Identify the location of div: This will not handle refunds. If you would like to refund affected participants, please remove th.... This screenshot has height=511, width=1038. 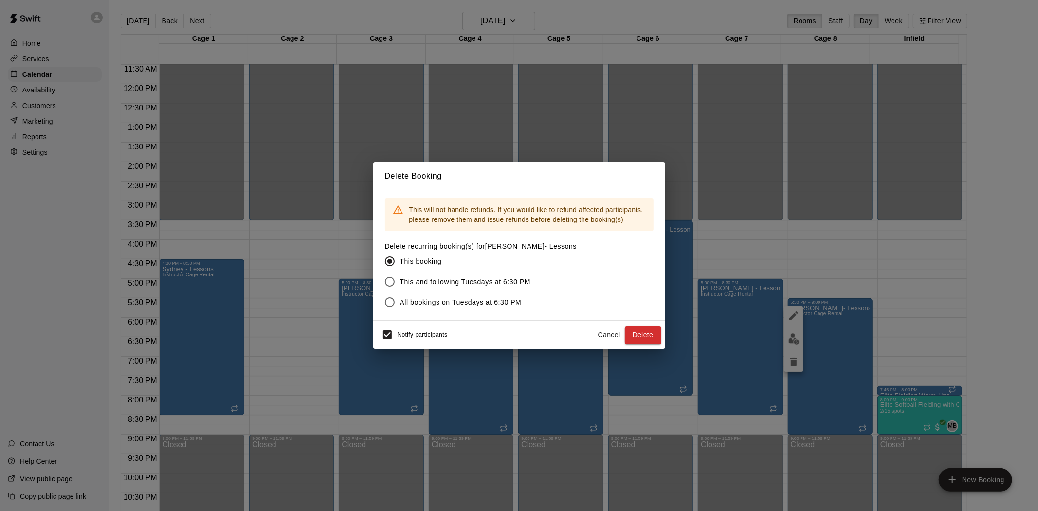
(528, 215).